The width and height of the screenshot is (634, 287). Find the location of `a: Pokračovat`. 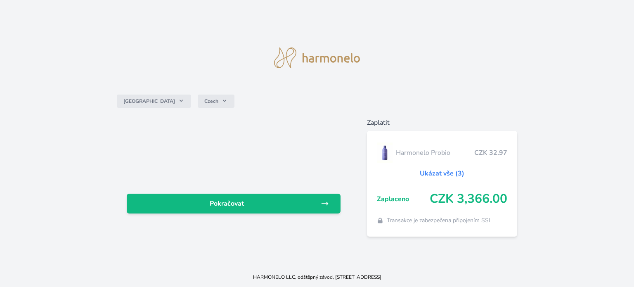

a: Pokračovat is located at coordinates (234, 204).